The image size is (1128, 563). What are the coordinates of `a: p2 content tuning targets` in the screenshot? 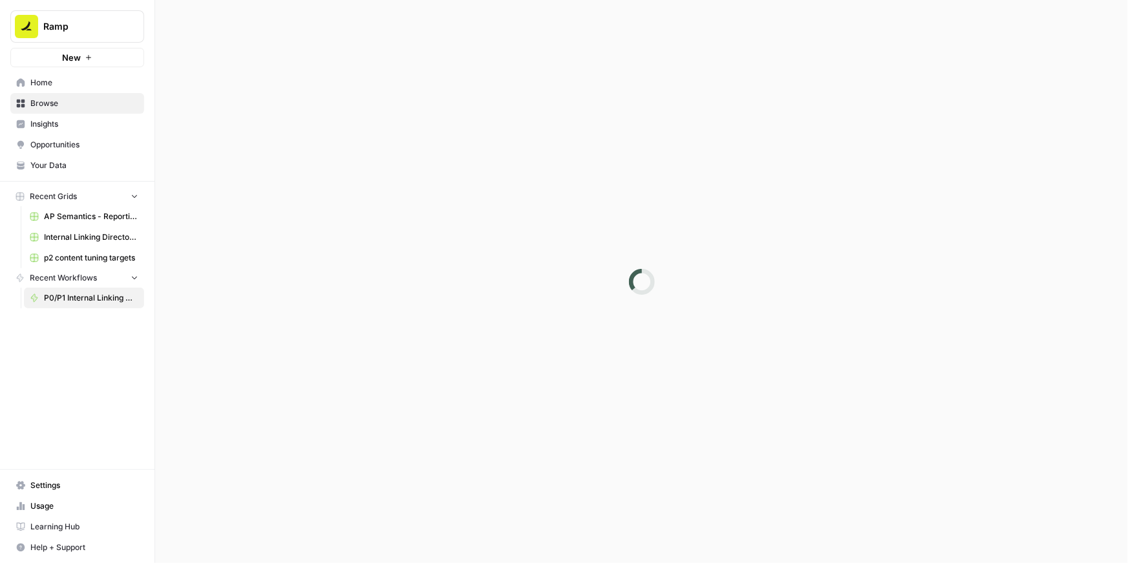 It's located at (84, 258).